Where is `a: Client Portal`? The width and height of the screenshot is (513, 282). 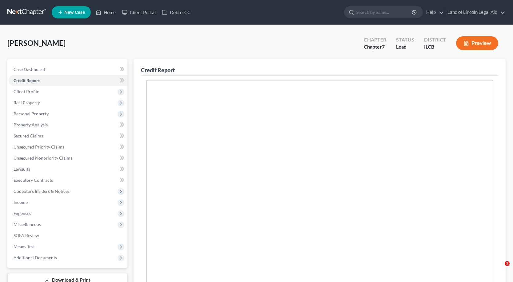 a: Client Portal is located at coordinates (139, 12).